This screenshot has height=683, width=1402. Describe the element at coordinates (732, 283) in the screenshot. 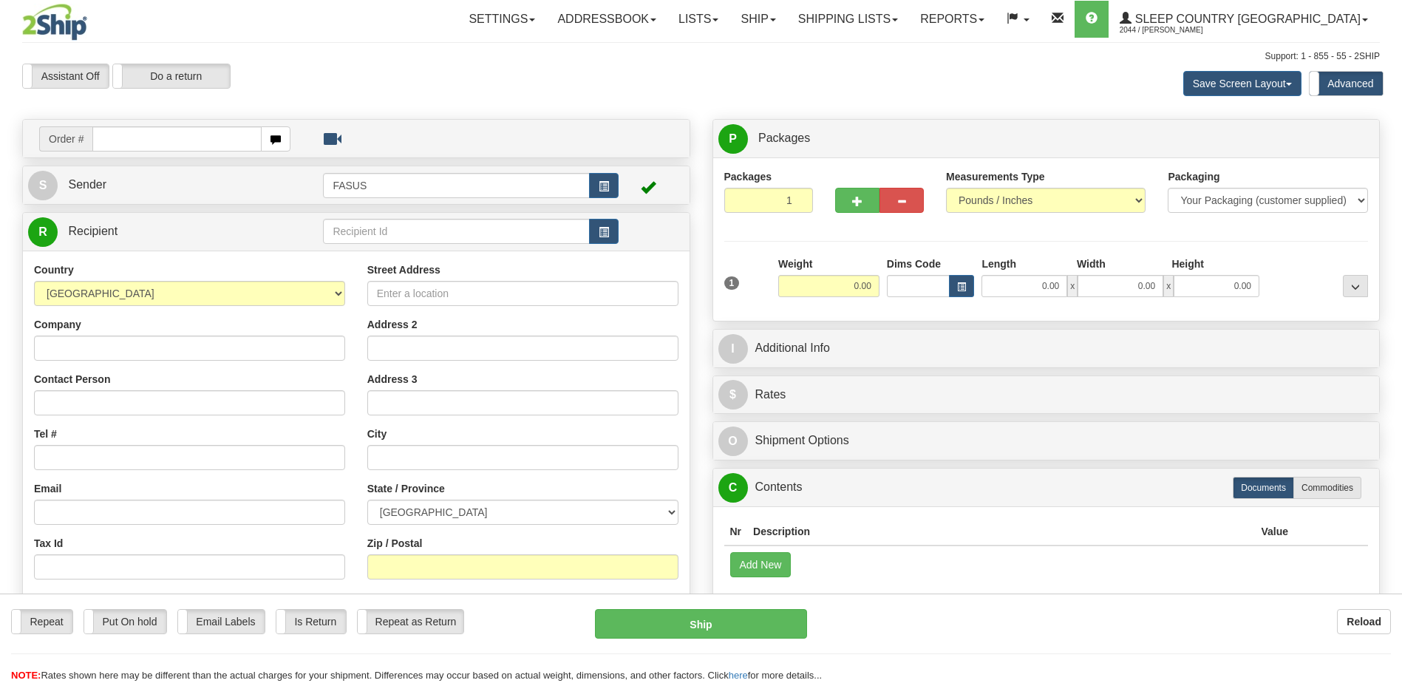

I see `span: 1` at that location.